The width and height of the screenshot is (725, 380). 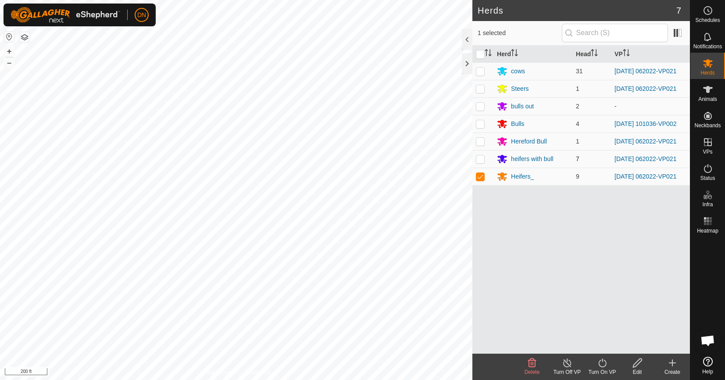 What do you see at coordinates (707, 231) in the screenshot?
I see `span: Heatmap` at bounding box center [707, 231].